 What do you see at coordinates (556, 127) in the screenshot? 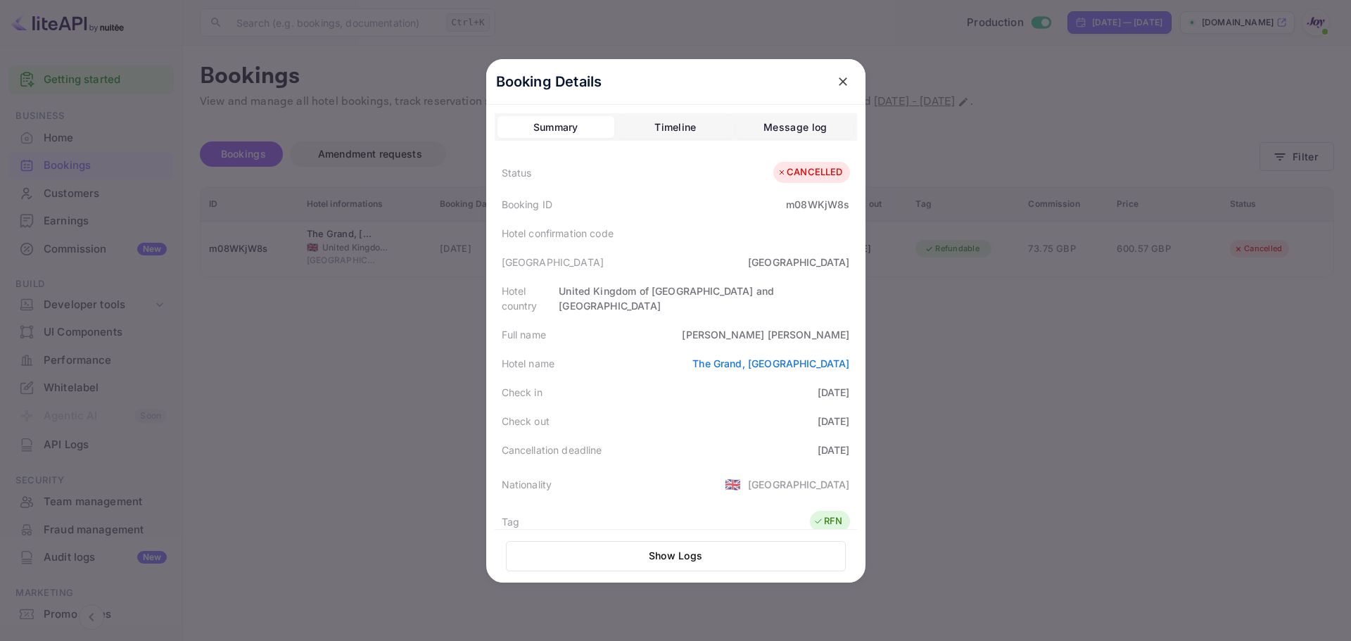
I see `div: Summary` at bounding box center [556, 127].